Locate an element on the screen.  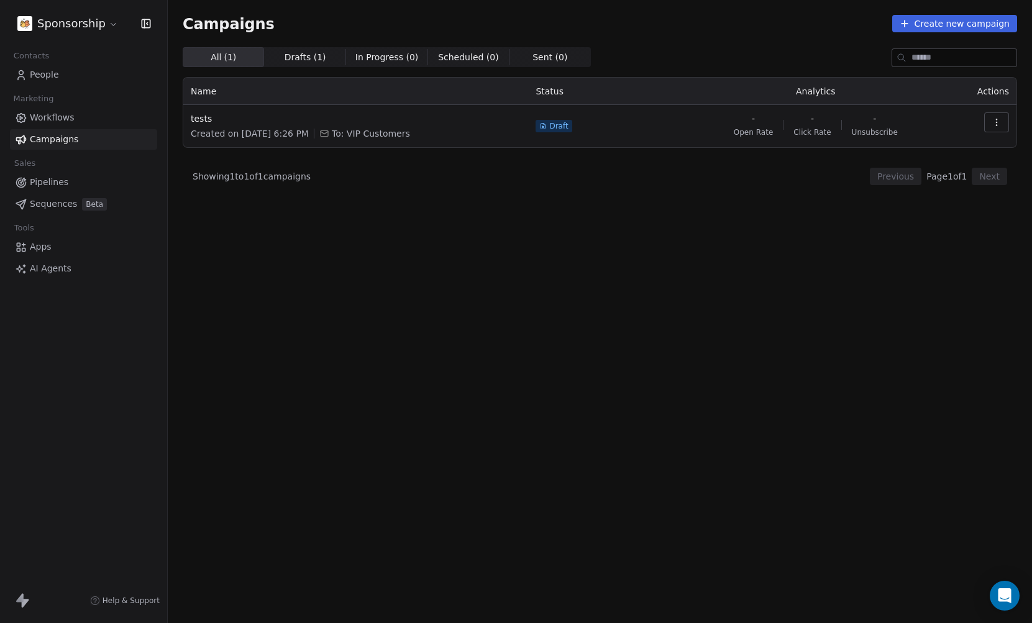
a: People is located at coordinates (83, 75).